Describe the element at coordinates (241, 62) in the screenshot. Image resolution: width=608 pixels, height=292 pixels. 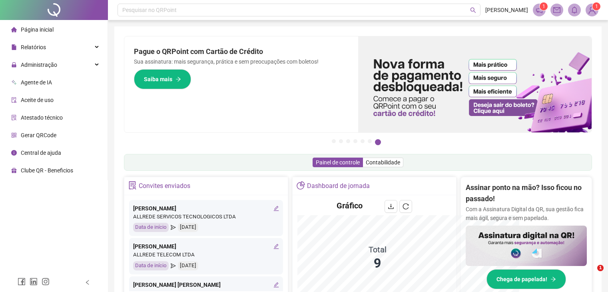
I see `p: Sua assinatura: mais segurança, prática e sem preocupações com boletos!` at that location.